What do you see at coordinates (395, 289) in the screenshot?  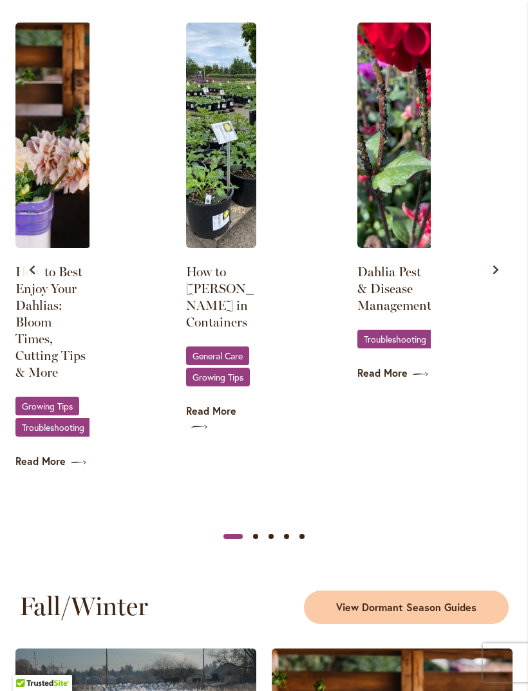 I see `a: Dahlia Pest & Disease Management` at bounding box center [395, 289].